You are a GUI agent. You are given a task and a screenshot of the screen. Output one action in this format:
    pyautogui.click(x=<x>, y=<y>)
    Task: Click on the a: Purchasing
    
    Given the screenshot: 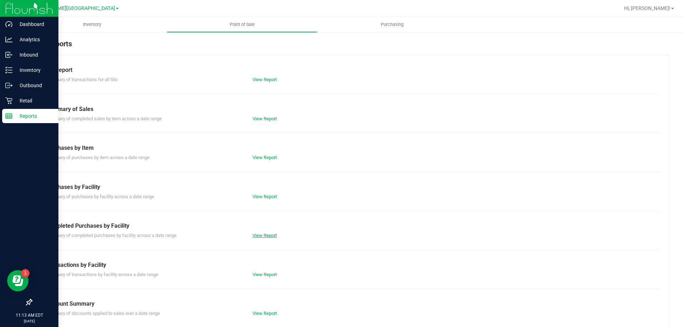 What is the action you would take?
    pyautogui.click(x=392, y=25)
    